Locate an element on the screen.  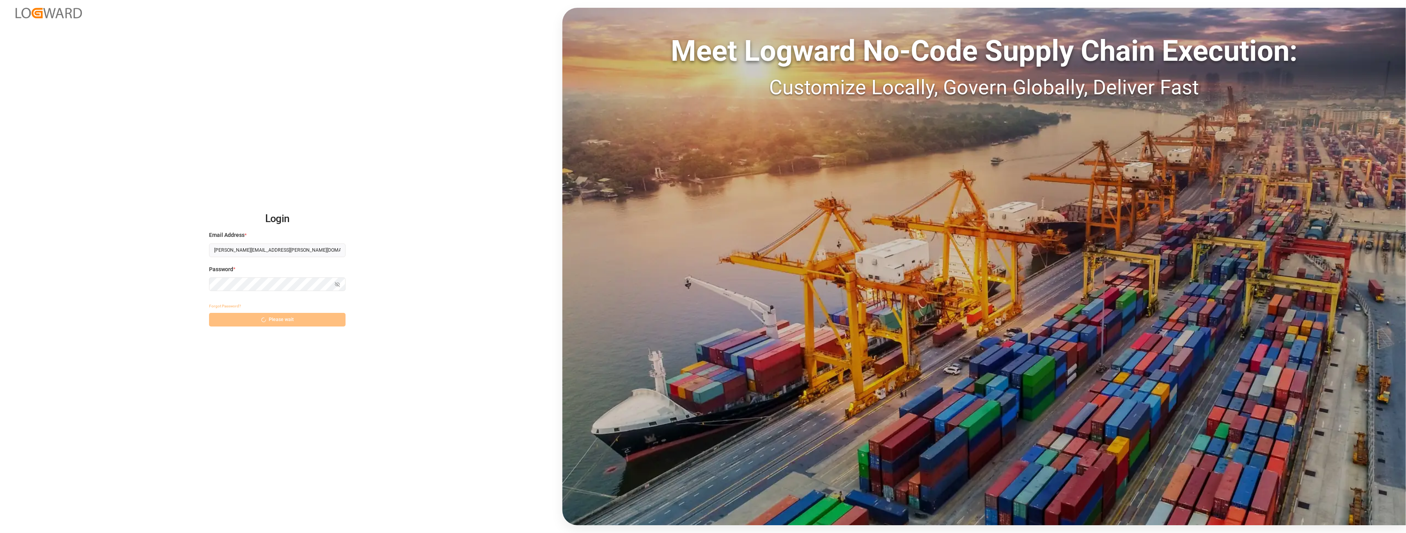
img: Logward_new_orange.png is located at coordinates (49, 13).